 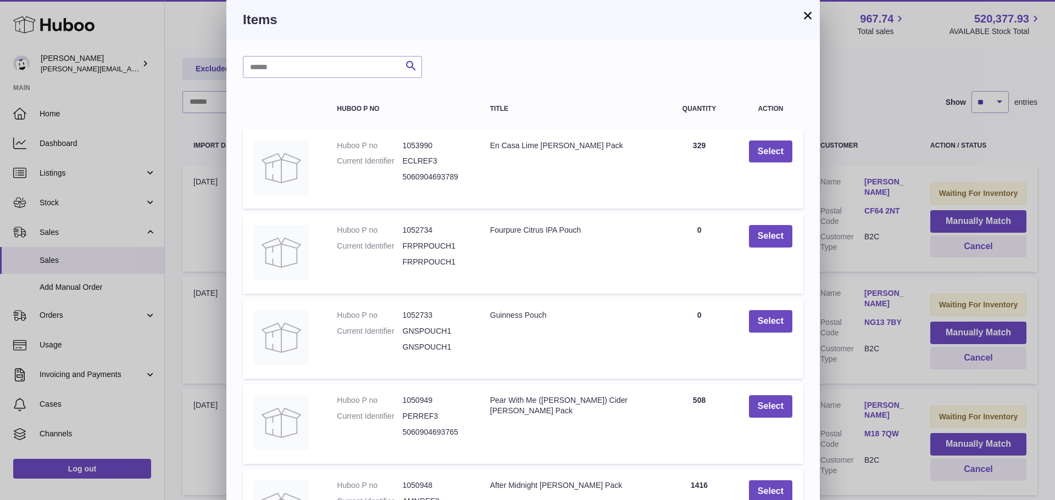 What do you see at coordinates (570, 315) in the screenshot?
I see `div: Guinness Pouch` at bounding box center [570, 315].